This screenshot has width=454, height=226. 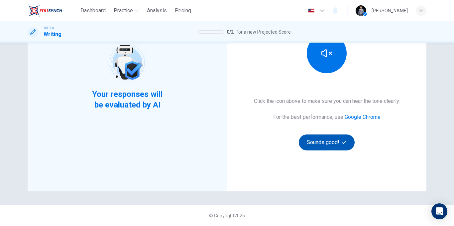 What do you see at coordinates (263, 32) in the screenshot?
I see `span: for a new Projected Score` at bounding box center [263, 32].